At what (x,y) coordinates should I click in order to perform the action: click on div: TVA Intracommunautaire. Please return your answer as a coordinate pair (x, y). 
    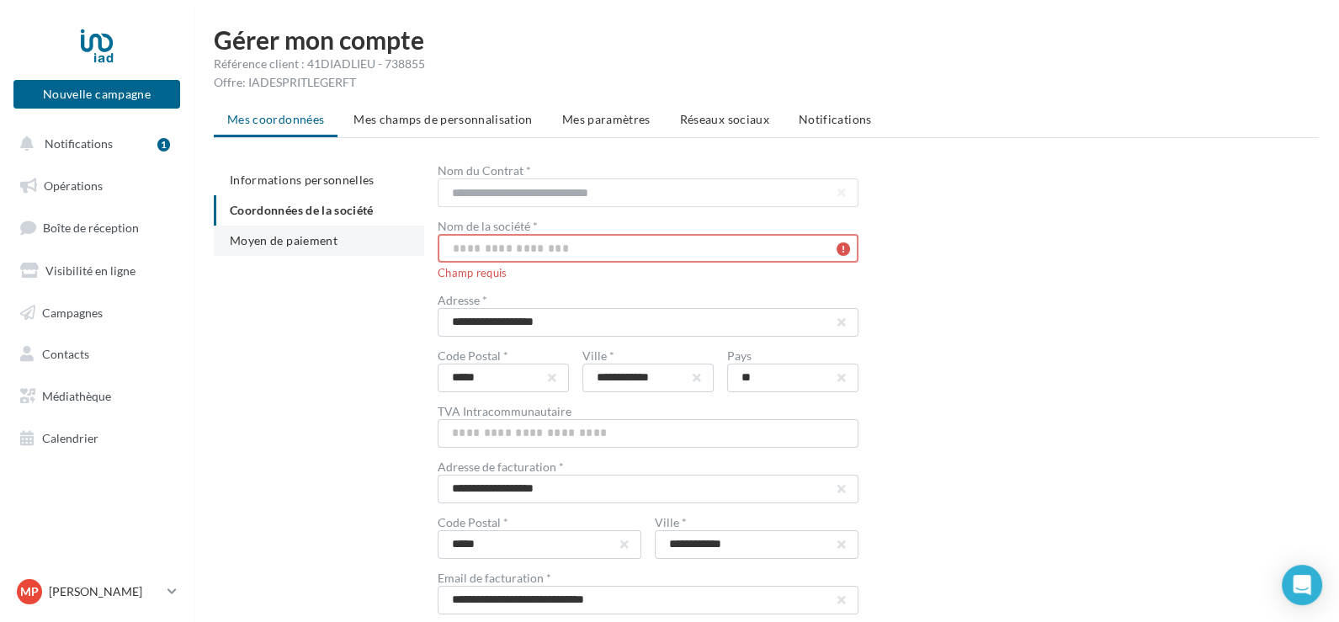
    Looking at the image, I should click on (648, 412).